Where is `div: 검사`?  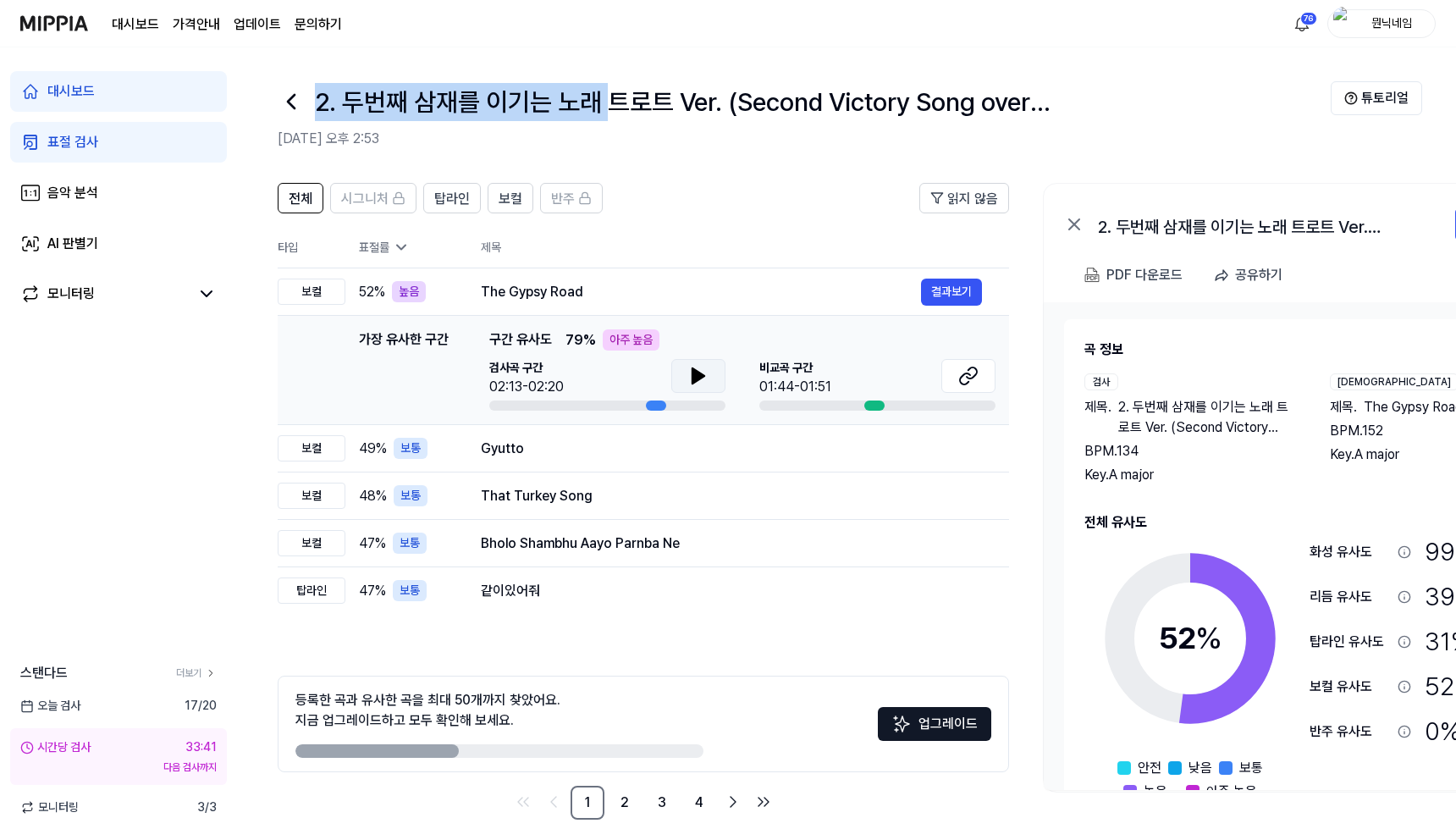
div: 검사 is located at coordinates (1101, 381).